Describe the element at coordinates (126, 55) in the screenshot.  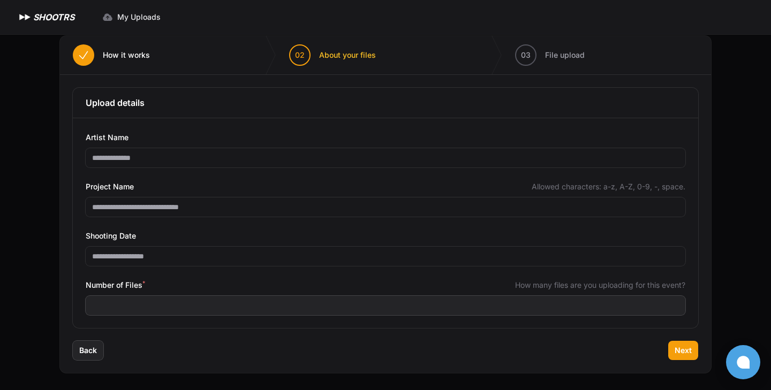
I see `span: How it works` at that location.